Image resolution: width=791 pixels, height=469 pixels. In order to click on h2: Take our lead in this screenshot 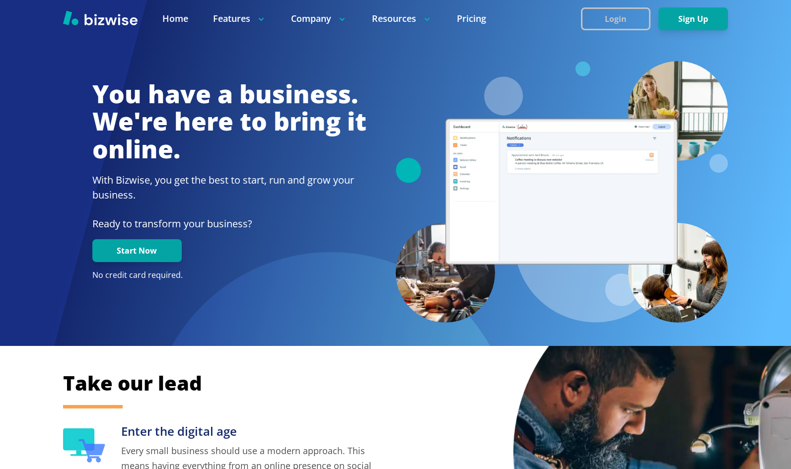, I will do `click(395, 383)`.